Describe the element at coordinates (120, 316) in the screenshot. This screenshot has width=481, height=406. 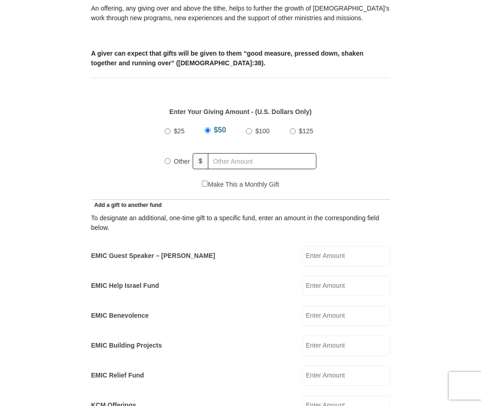
I see `label: EMIC Benevolence` at that location.